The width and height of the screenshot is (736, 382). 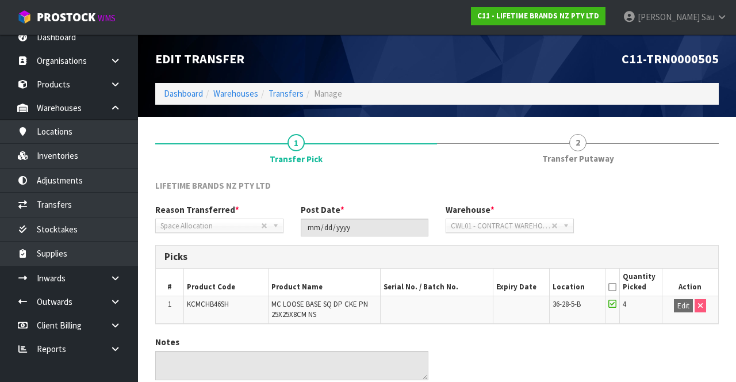 What do you see at coordinates (521, 282) in the screenshot?
I see `th: Expiry Date` at bounding box center [521, 282].